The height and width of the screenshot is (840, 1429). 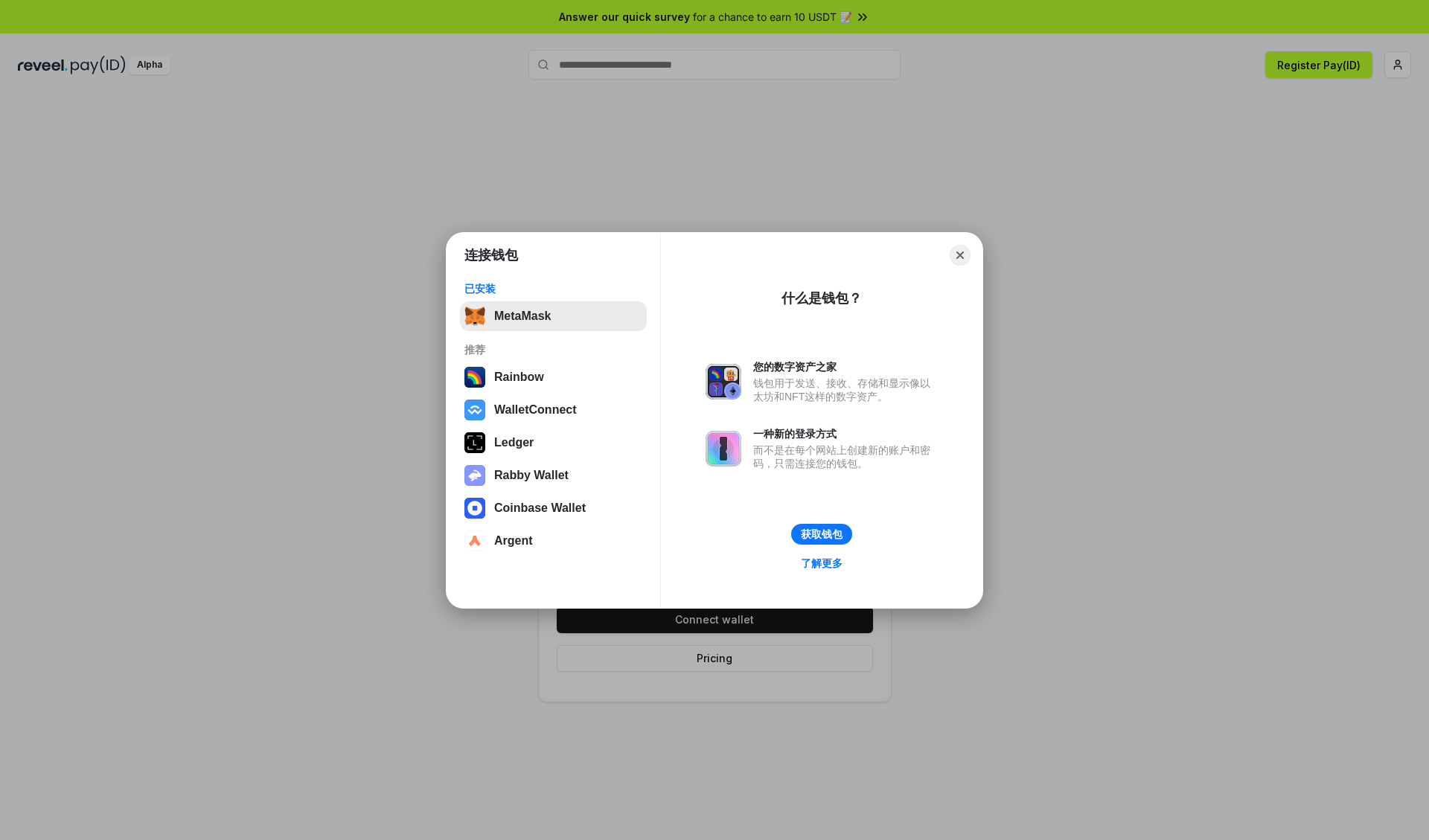 What do you see at coordinates (553, 508) in the screenshot?
I see `button: Coinbase Wallet` at bounding box center [553, 508].